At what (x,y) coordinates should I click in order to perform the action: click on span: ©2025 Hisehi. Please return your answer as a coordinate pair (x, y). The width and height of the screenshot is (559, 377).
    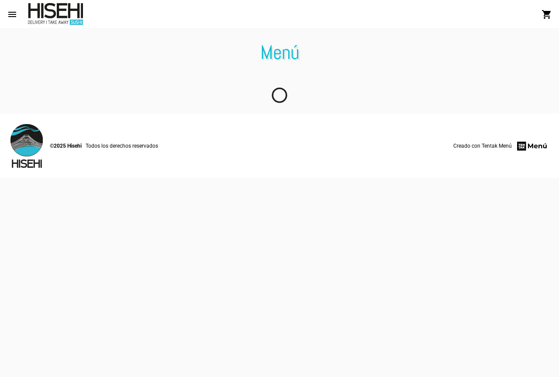
    Looking at the image, I should click on (66, 146).